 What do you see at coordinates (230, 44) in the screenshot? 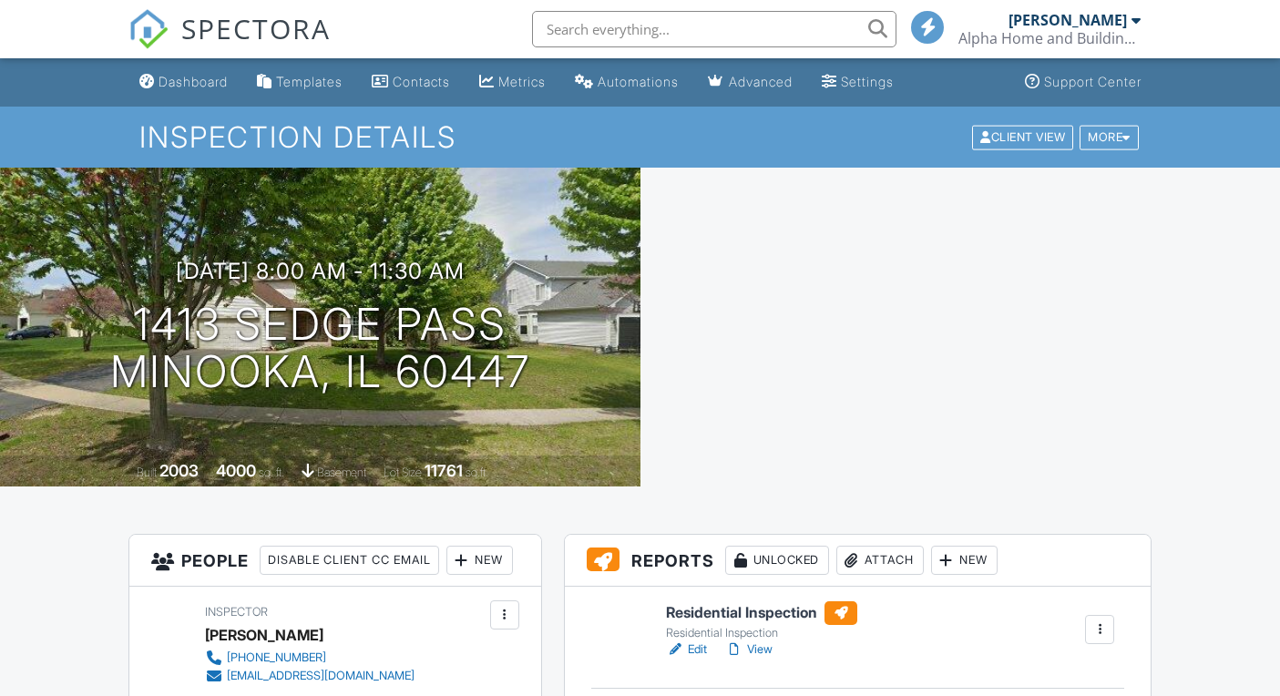
I see `a: SPECTORA` at bounding box center [230, 44].